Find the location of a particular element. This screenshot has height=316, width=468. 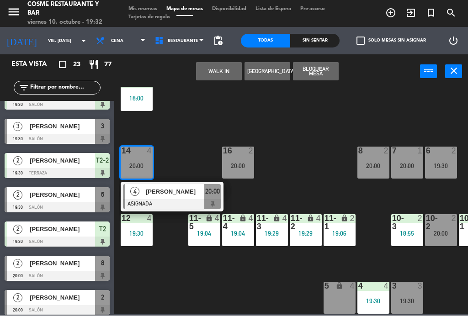

div: 16 is located at coordinates (223, 151).